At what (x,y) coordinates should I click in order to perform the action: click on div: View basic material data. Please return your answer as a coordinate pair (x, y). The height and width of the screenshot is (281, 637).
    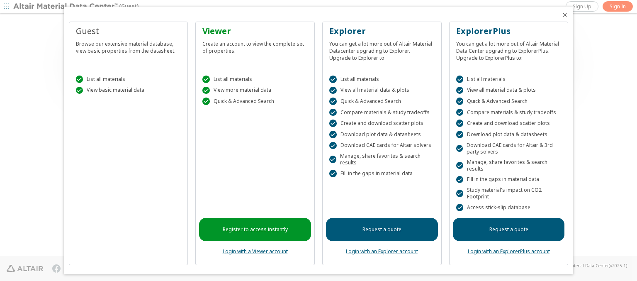
    Looking at the image, I should click on (129, 90).